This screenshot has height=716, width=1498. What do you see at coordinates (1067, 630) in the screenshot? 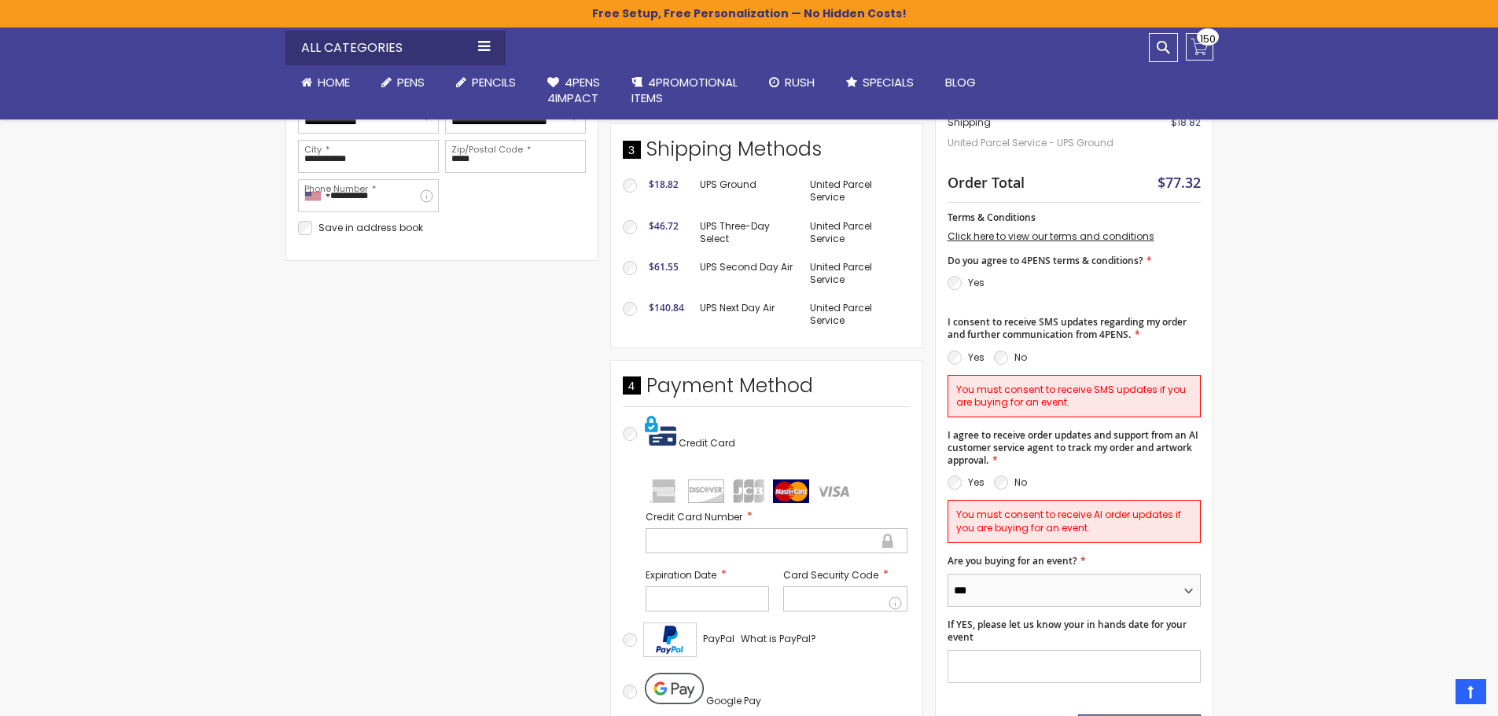
I see `span: If YES, please let us know your in hands date for your event` at bounding box center [1067, 630].